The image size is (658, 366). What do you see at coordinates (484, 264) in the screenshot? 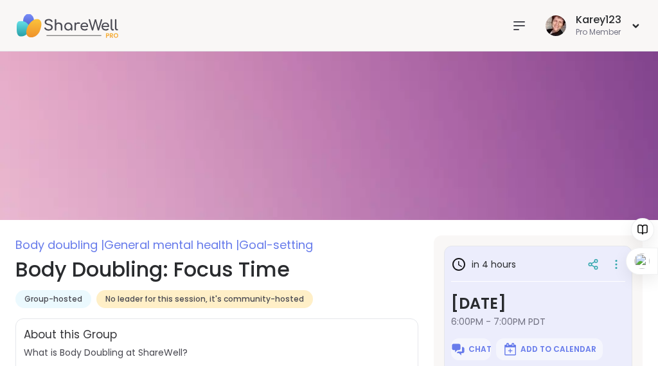
I see `h3: in 4 hours` at bounding box center [484, 264].